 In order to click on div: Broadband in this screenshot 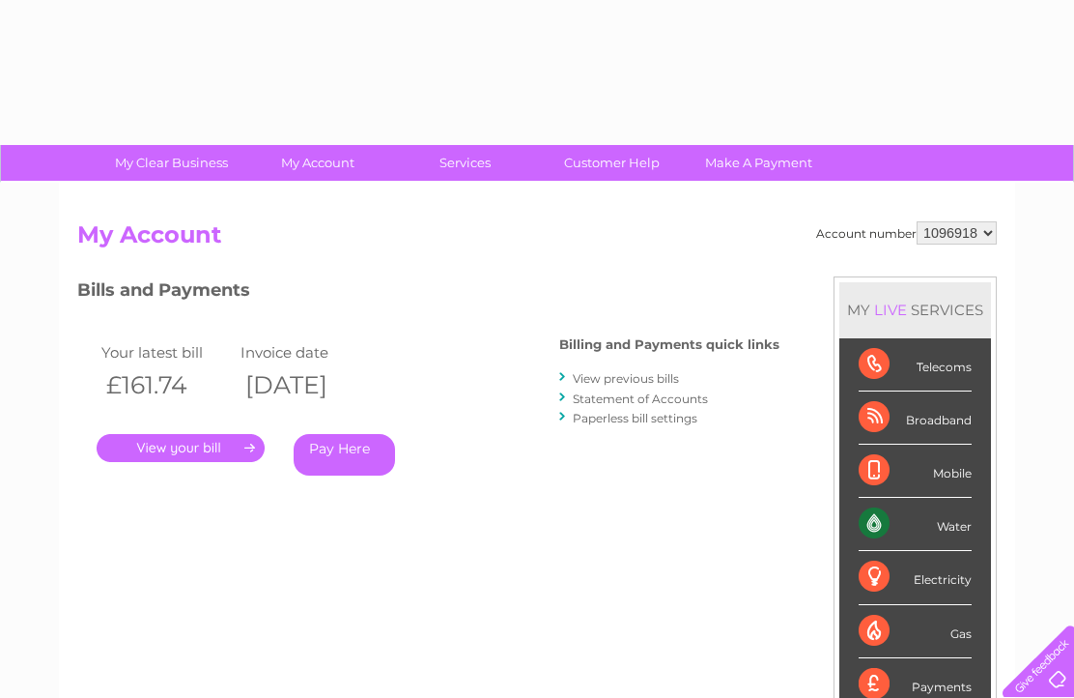, I will do `click(915, 417)`.